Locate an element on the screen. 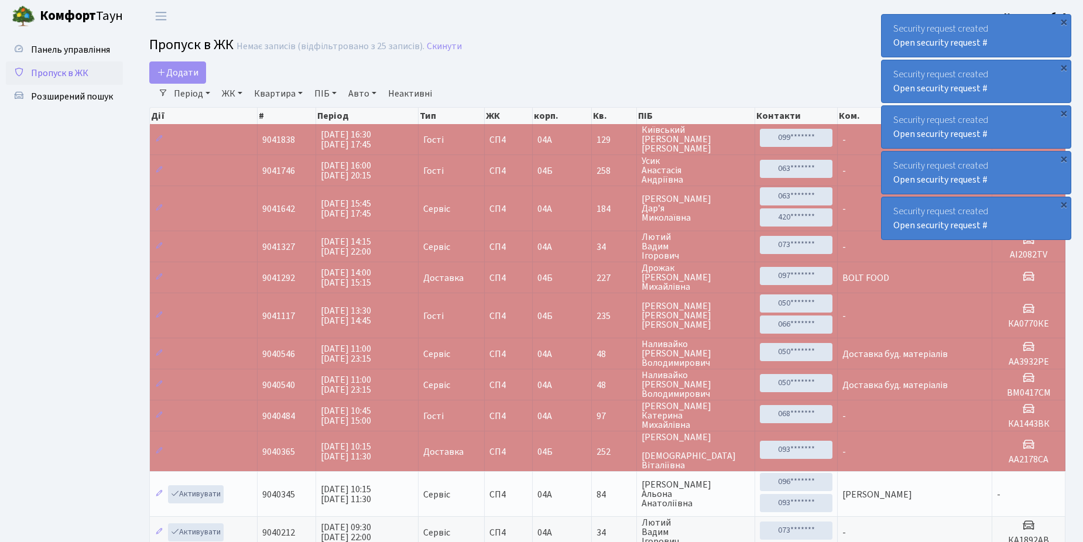 The image size is (1083, 542). a: Розширений пошук is located at coordinates (64, 97).